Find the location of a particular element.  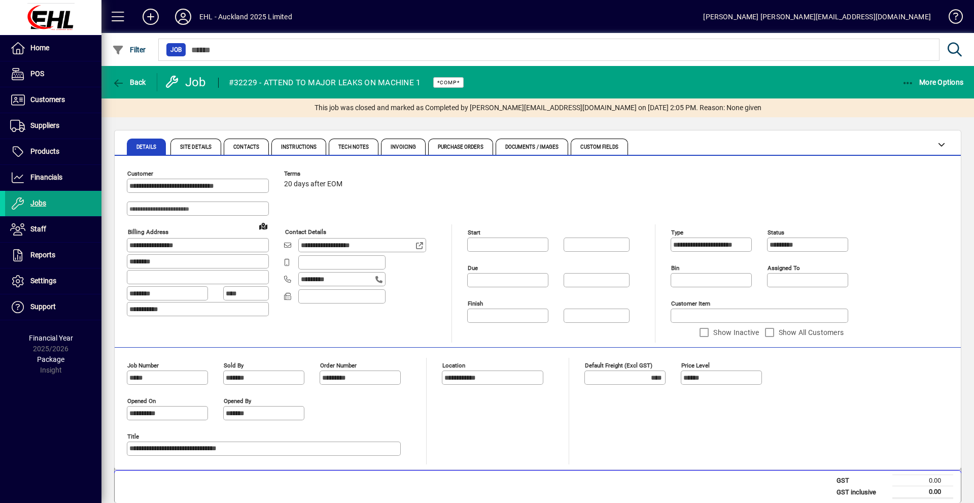

a: Products is located at coordinates (53, 152).